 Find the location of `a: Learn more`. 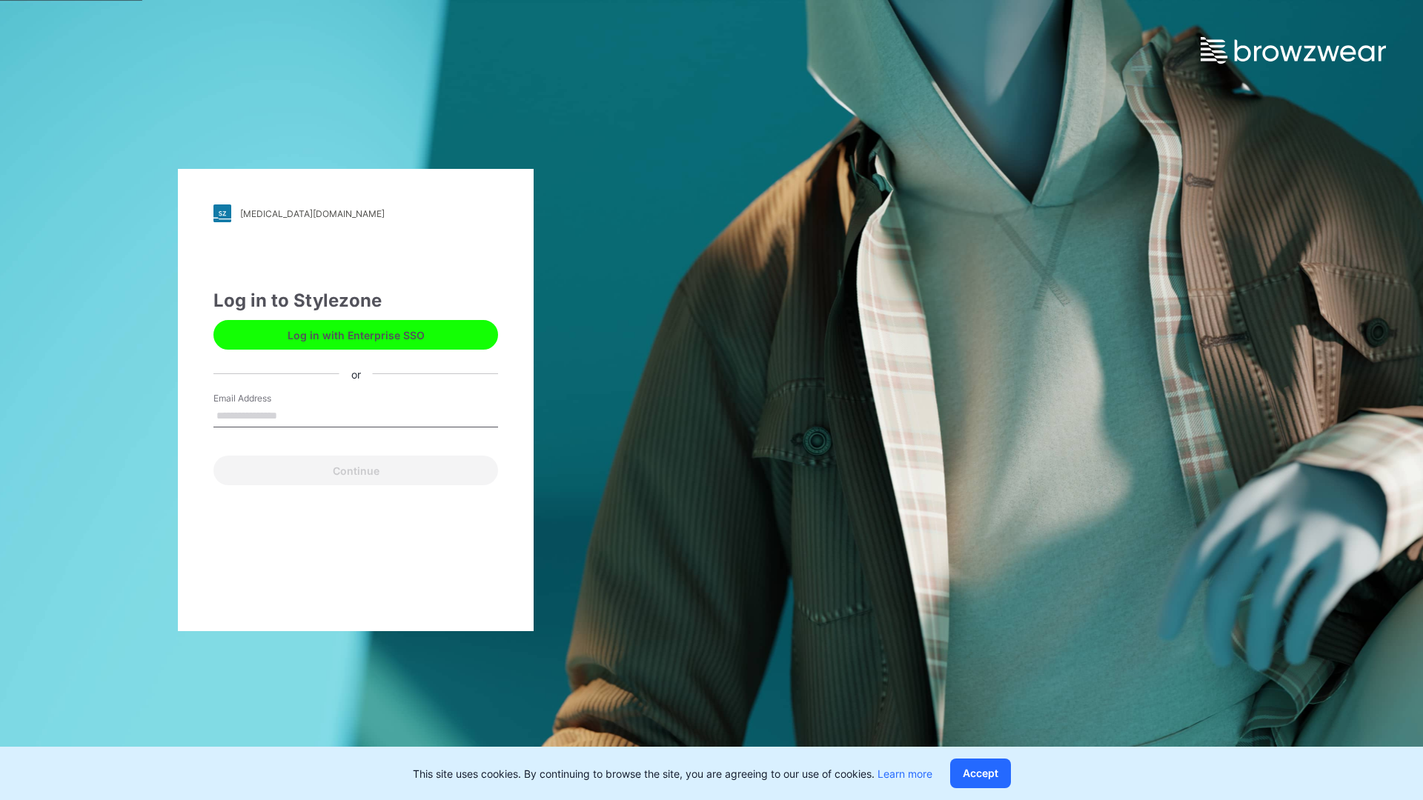

a: Learn more is located at coordinates (905, 773).